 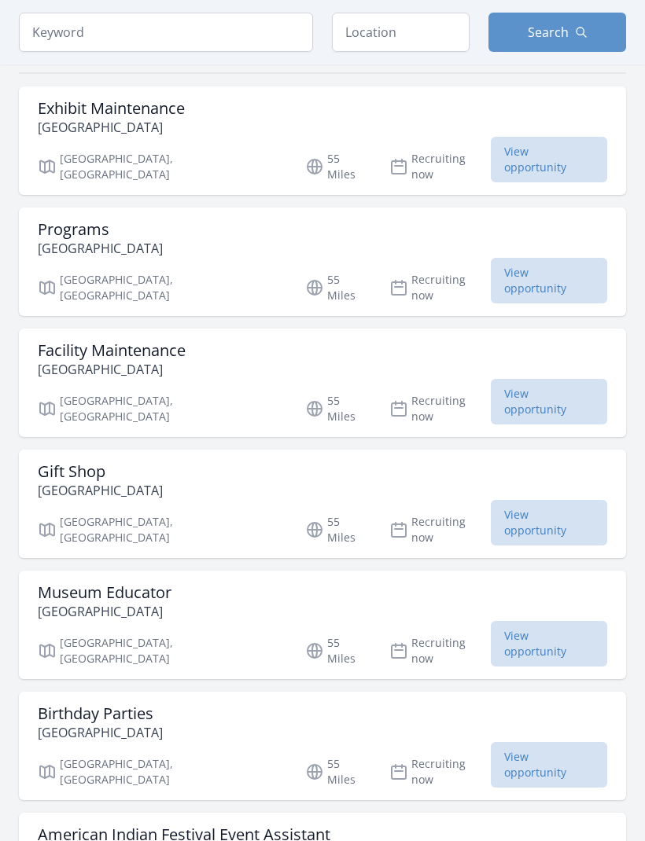 I want to click on input: Keyword, so click(x=166, y=32).